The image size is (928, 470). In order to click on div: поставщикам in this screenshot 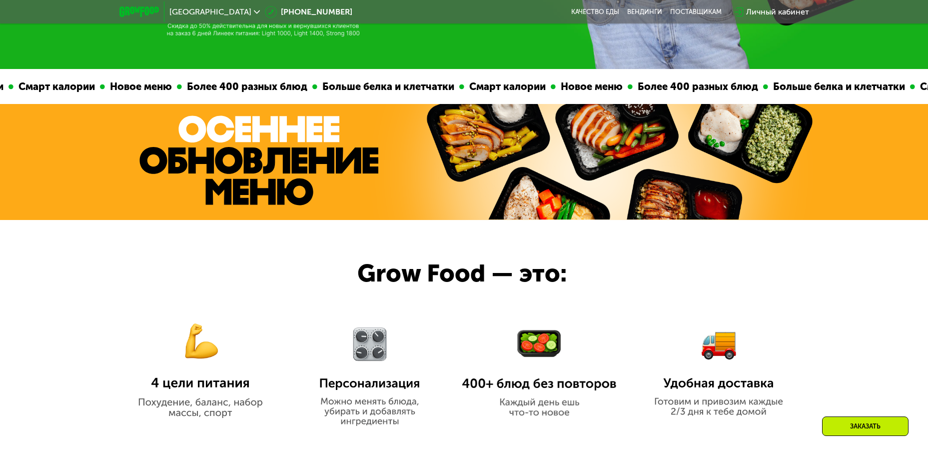, I will do `click(696, 12)`.